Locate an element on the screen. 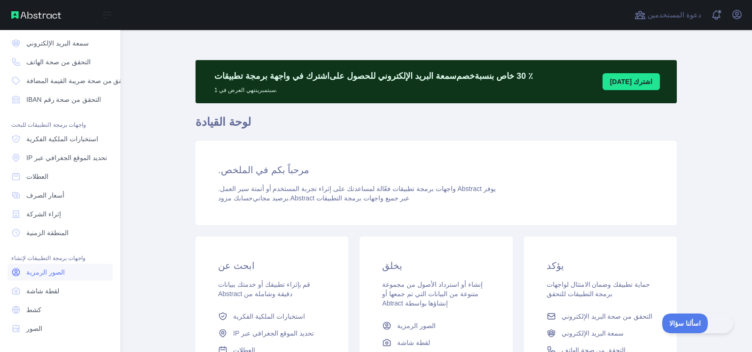  font: المنطقة الزمنية is located at coordinates (47, 233).